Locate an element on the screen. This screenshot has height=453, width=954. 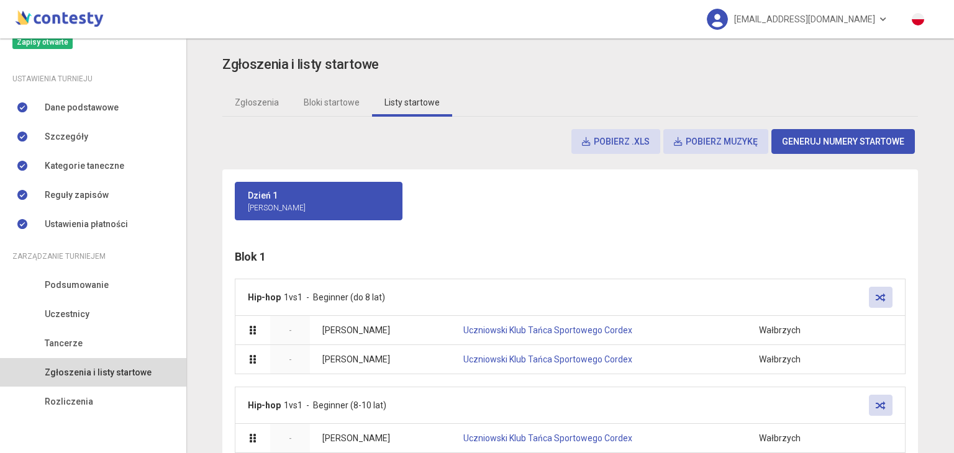
button: Pobierz muzykę is located at coordinates (716, 142).